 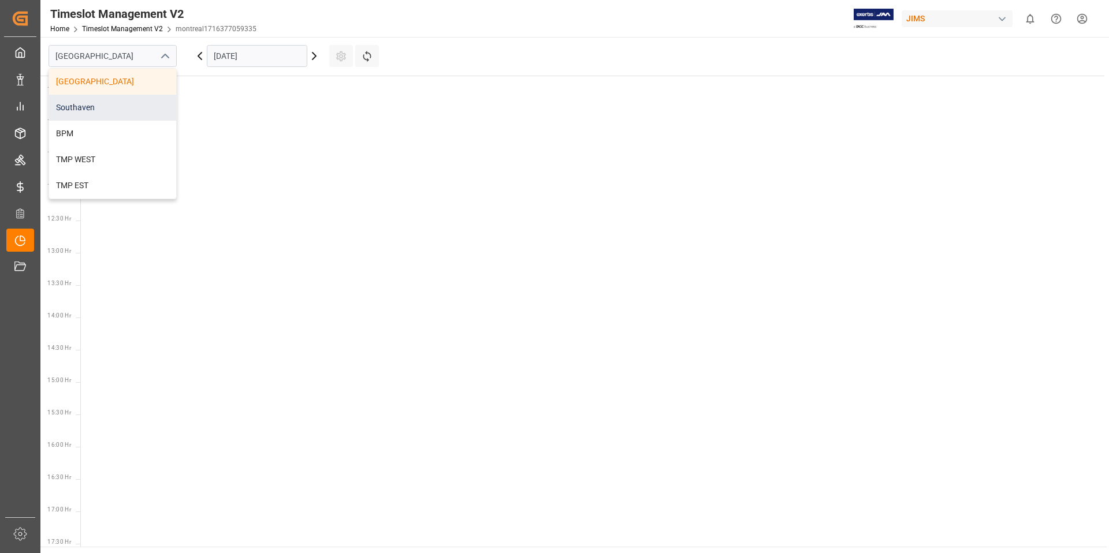 I want to click on div: TMP WEST, so click(x=113, y=159).